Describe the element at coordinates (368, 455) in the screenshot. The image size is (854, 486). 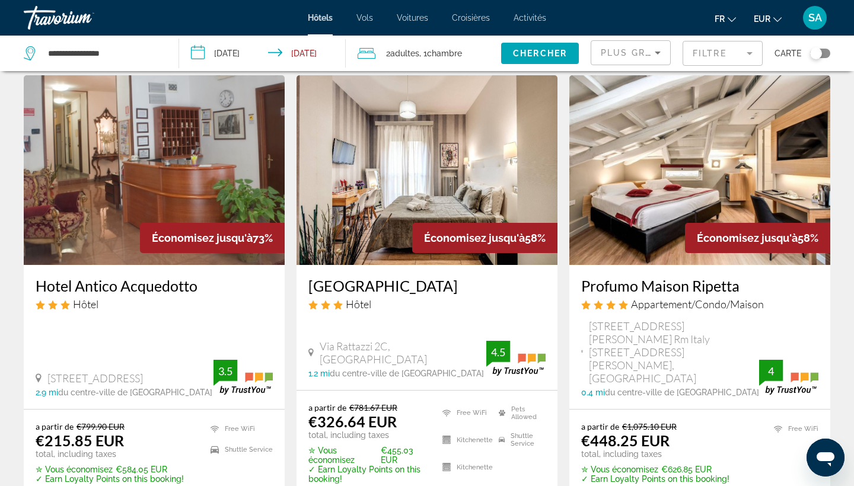
I see `p: €455.03 EUR` at that location.